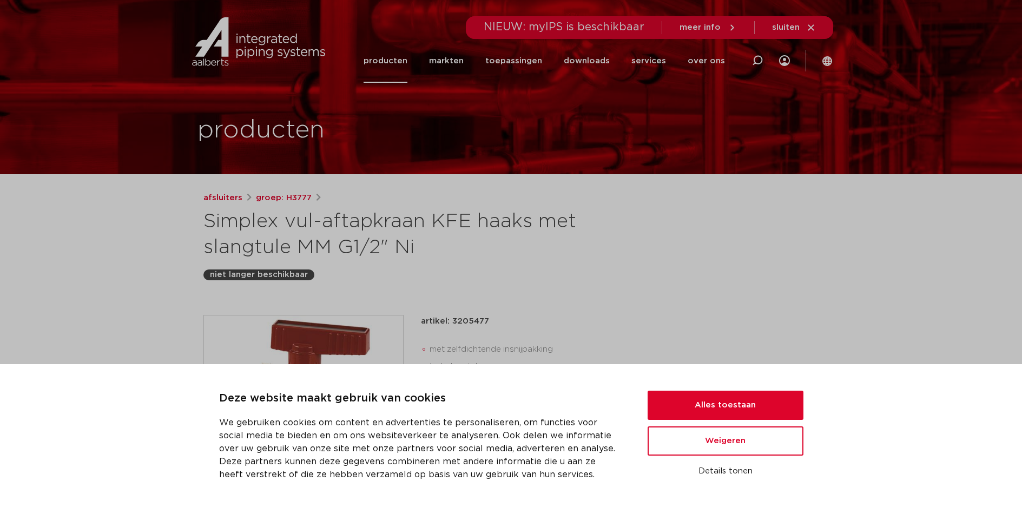 This screenshot has width=1022, height=507. Describe the element at coordinates (793, 28) in the screenshot. I see `a: sluiten` at that location.